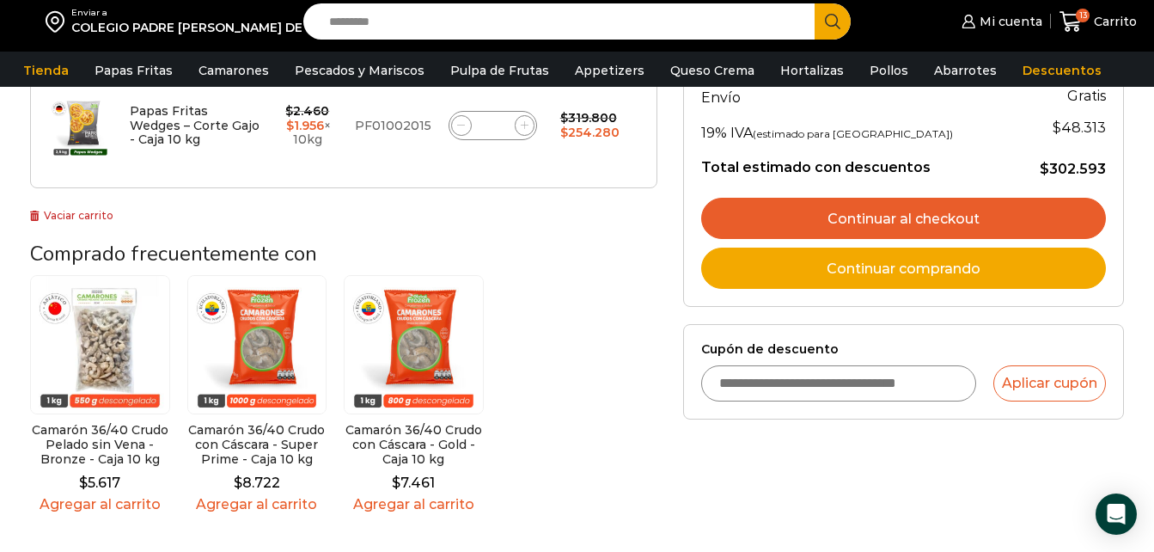  What do you see at coordinates (234, 70) in the screenshot?
I see `a: Camarones` at bounding box center [234, 70].